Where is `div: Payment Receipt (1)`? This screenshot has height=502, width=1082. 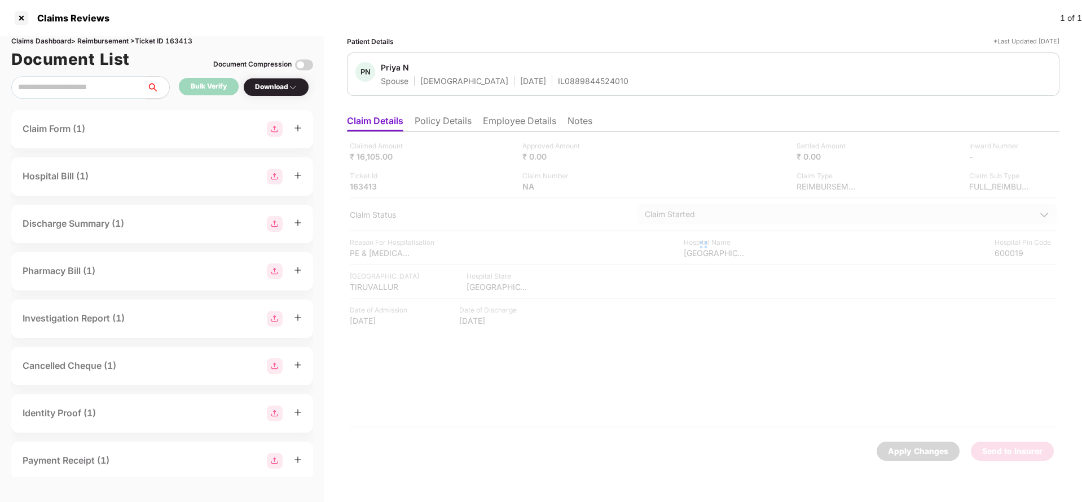 div: Payment Receipt (1) is located at coordinates (66, 460).